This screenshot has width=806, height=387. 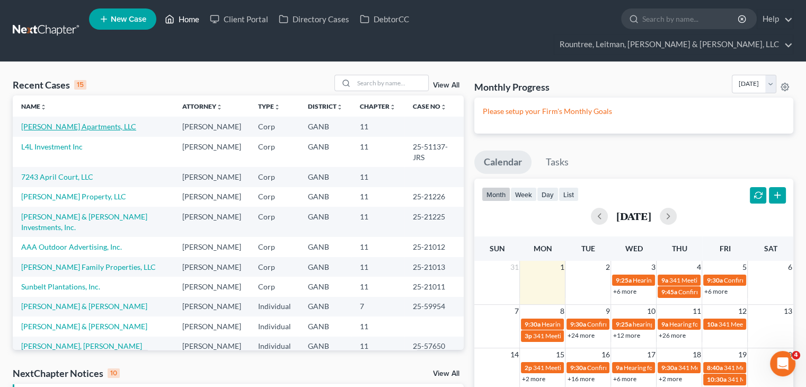 I want to click on span: 17, so click(x=651, y=355).